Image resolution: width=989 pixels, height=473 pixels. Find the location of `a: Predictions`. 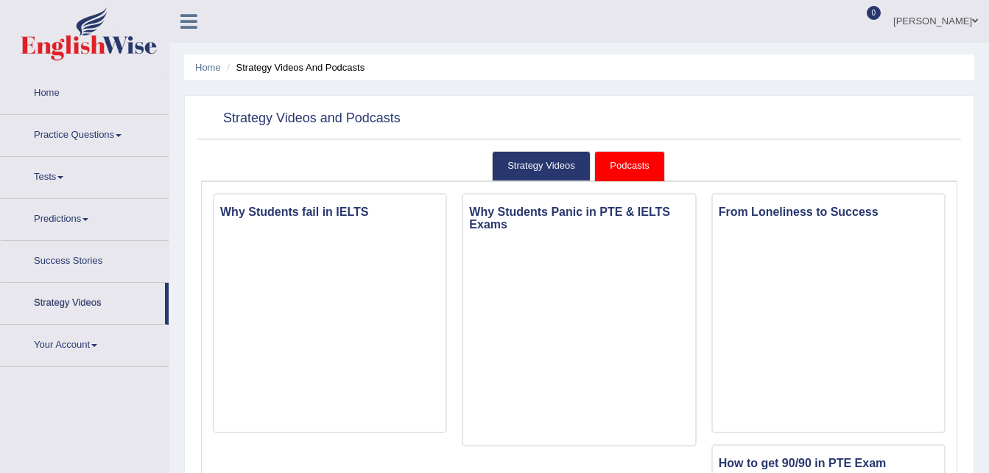

a: Predictions is located at coordinates (85, 217).